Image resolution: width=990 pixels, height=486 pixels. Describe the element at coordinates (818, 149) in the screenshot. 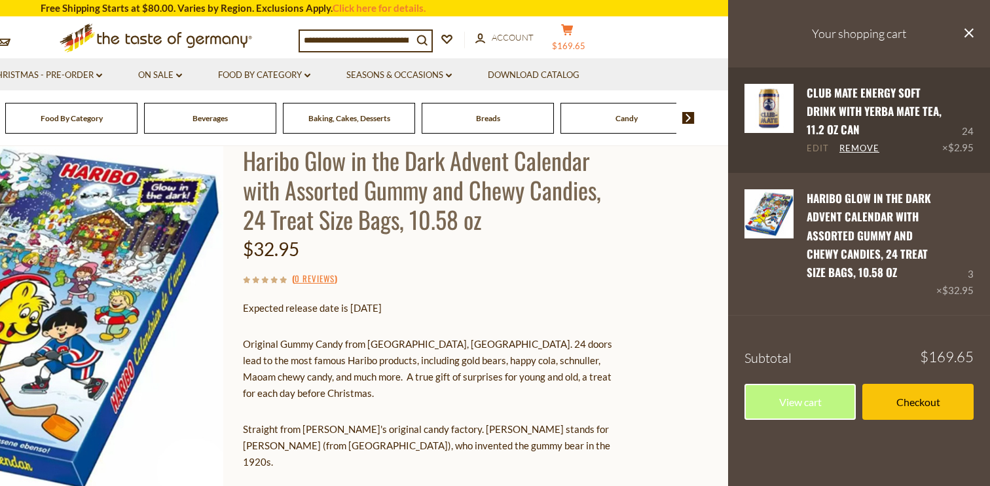

I see `a: Edit` at that location.